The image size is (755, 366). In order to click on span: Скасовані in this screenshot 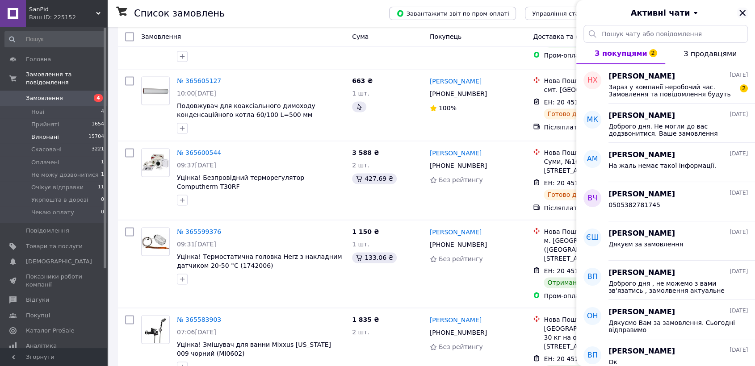, I will do `click(46, 150)`.